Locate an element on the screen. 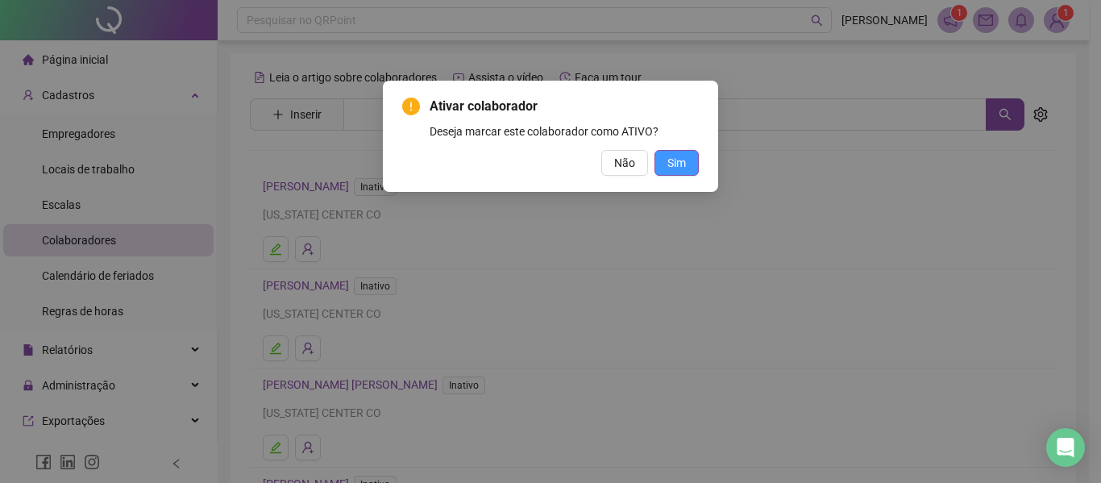  span: Ativar colaborador is located at coordinates (484, 106).